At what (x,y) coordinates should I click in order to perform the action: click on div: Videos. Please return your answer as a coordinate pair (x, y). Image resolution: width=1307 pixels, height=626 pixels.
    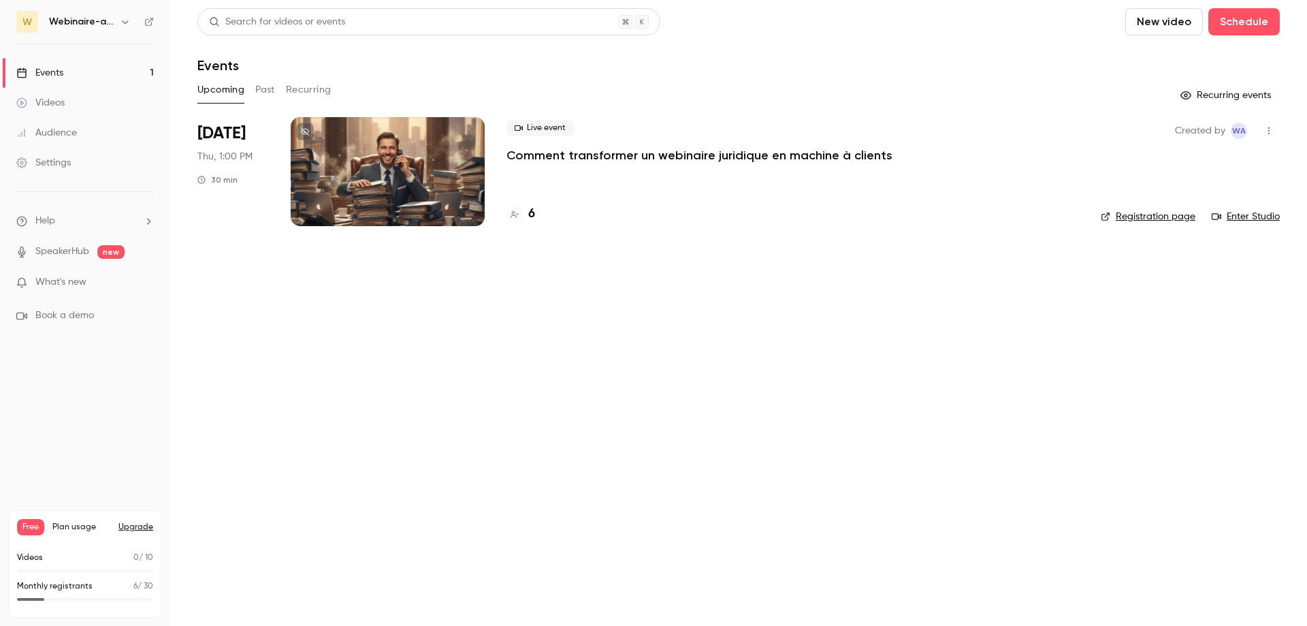
    Looking at the image, I should click on (40, 103).